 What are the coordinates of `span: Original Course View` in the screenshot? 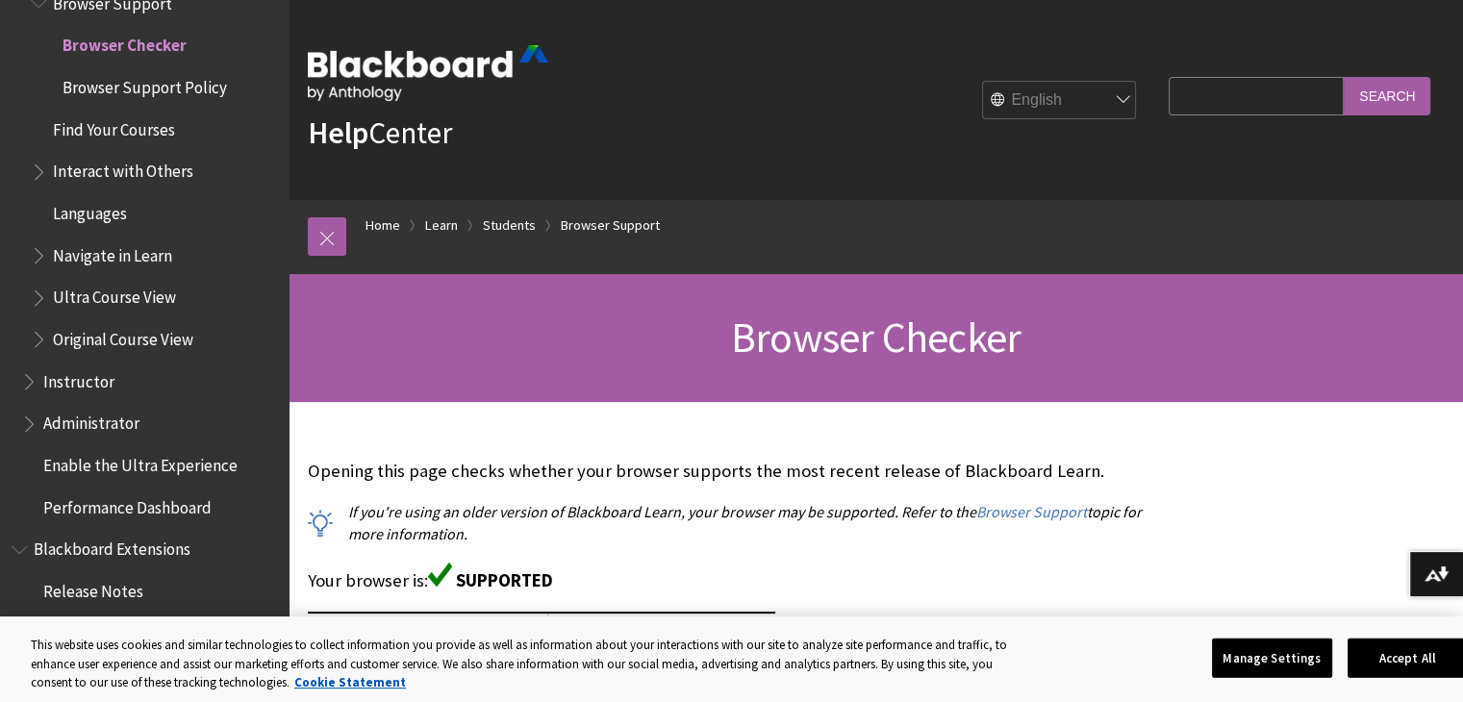 It's located at (123, 336).